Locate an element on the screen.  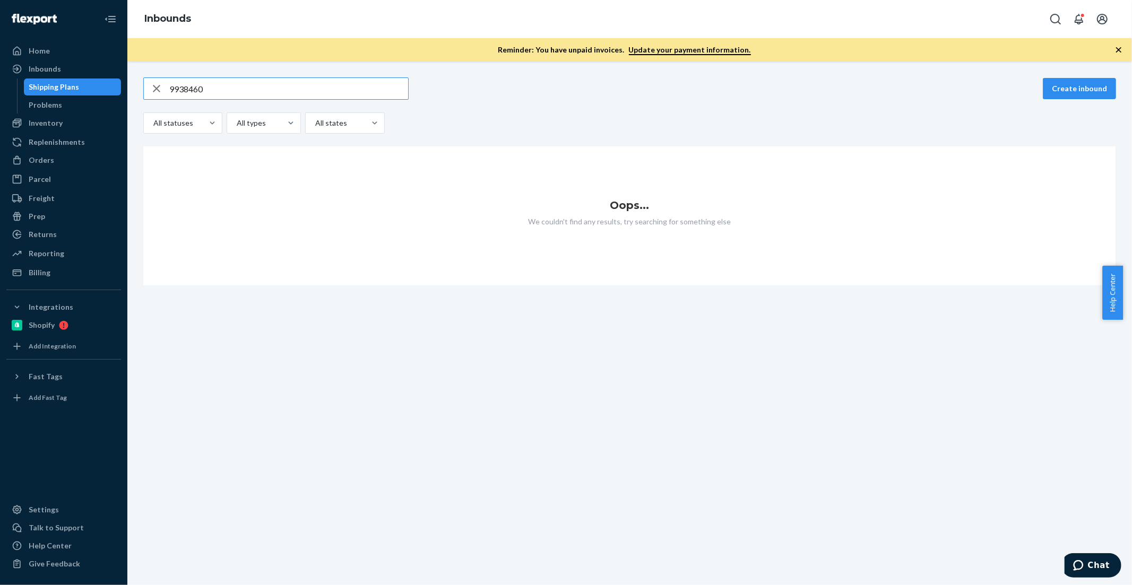
div: Shipping Plans is located at coordinates (54, 87).